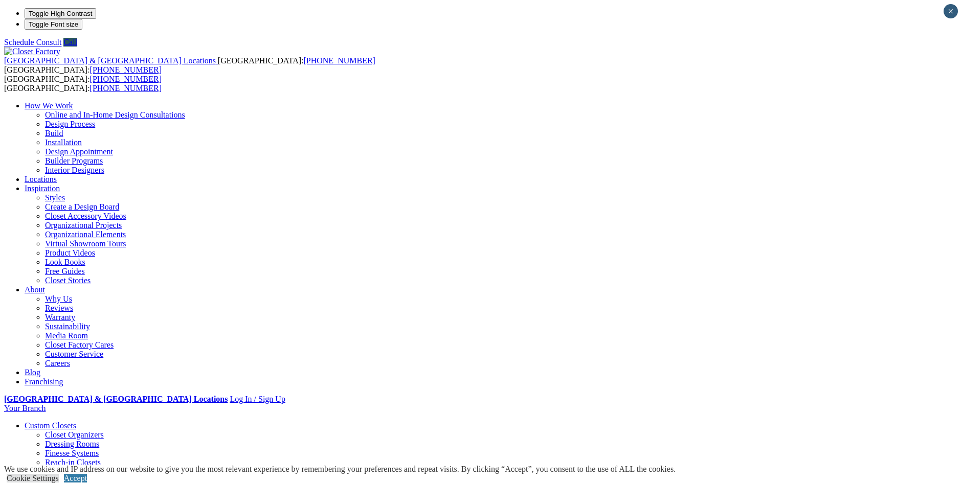  Describe the element at coordinates (83, 225) in the screenshot. I see `a: Organizational Projects` at that location.